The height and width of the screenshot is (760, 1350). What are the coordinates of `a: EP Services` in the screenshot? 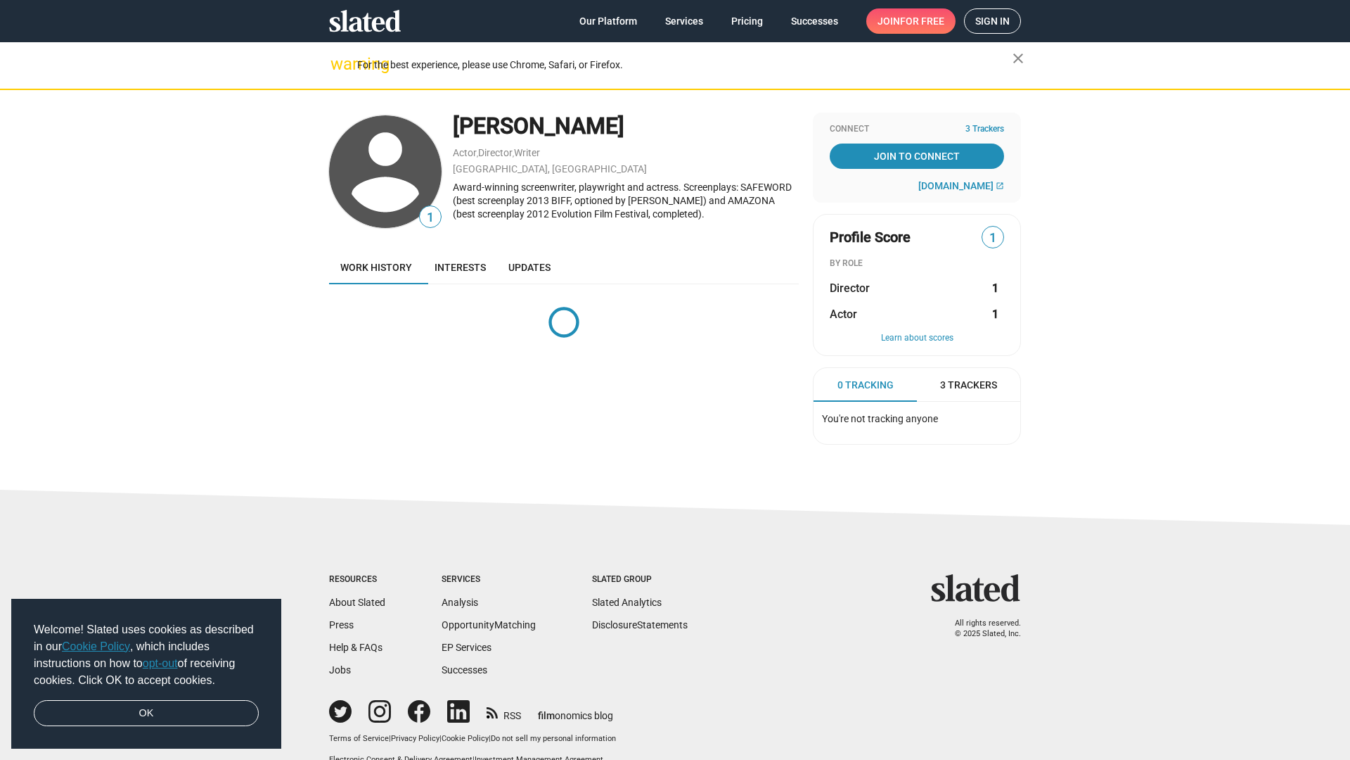 It's located at (466, 647).